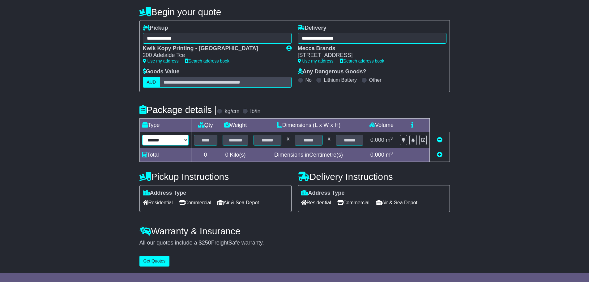 This screenshot has height=282, width=589. What do you see at coordinates (308, 80) in the screenshot?
I see `label: No` at bounding box center [308, 80].